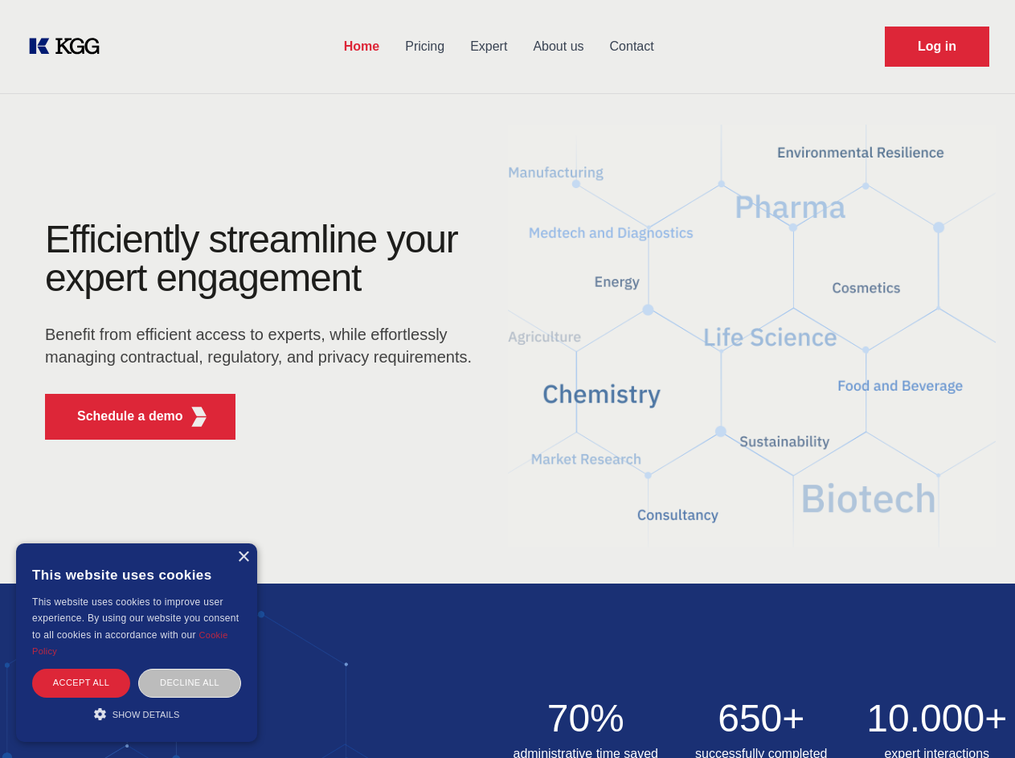 This screenshot has height=758, width=1015. Describe the element at coordinates (137, 714) in the screenshot. I see `div: Show details` at that location.